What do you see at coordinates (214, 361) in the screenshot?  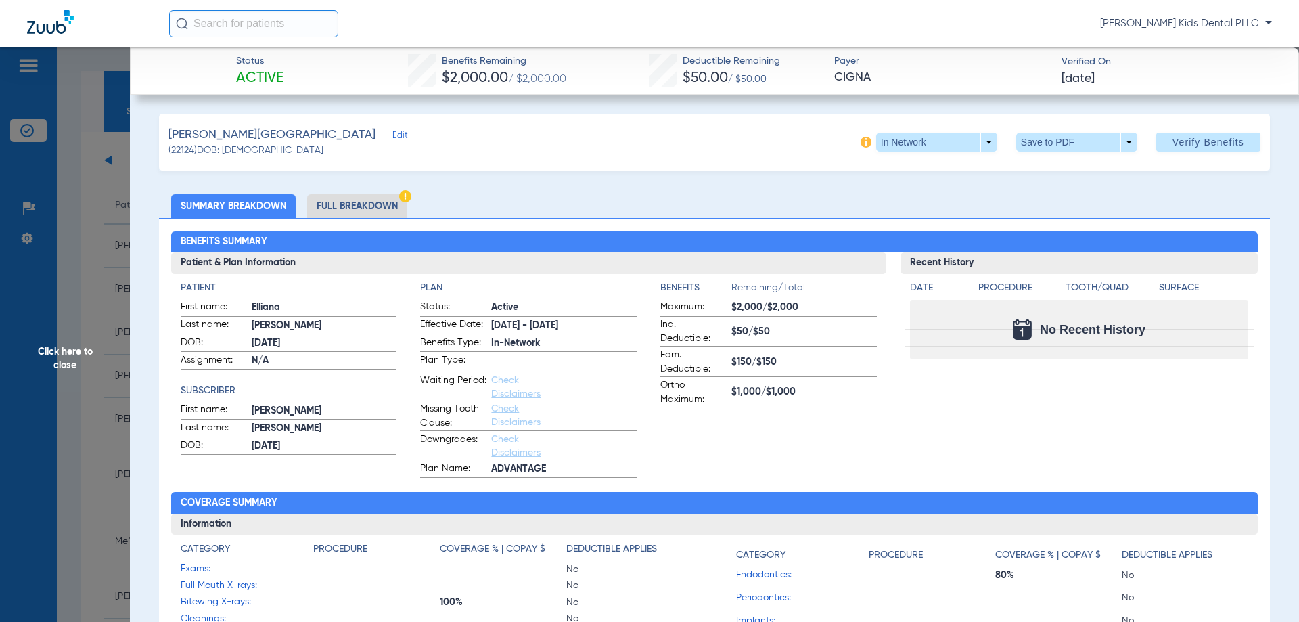 I see `span: Assignment:` at bounding box center [214, 361].